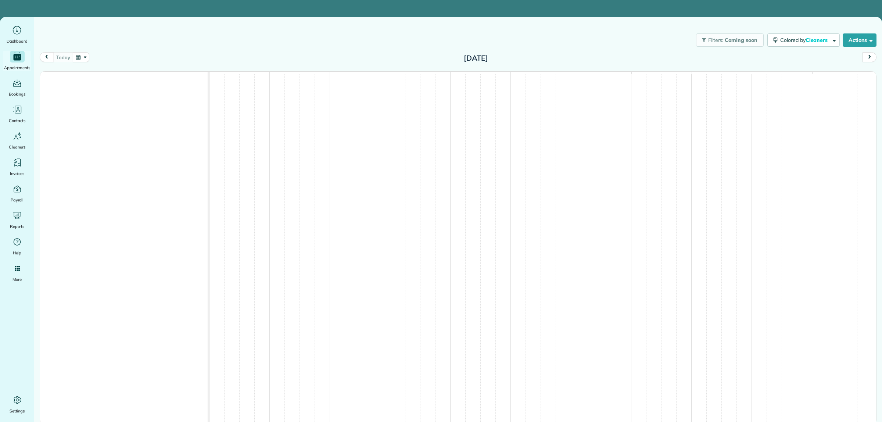 The height and width of the screenshot is (422, 882). I want to click on a: Cleaners, so click(17, 140).